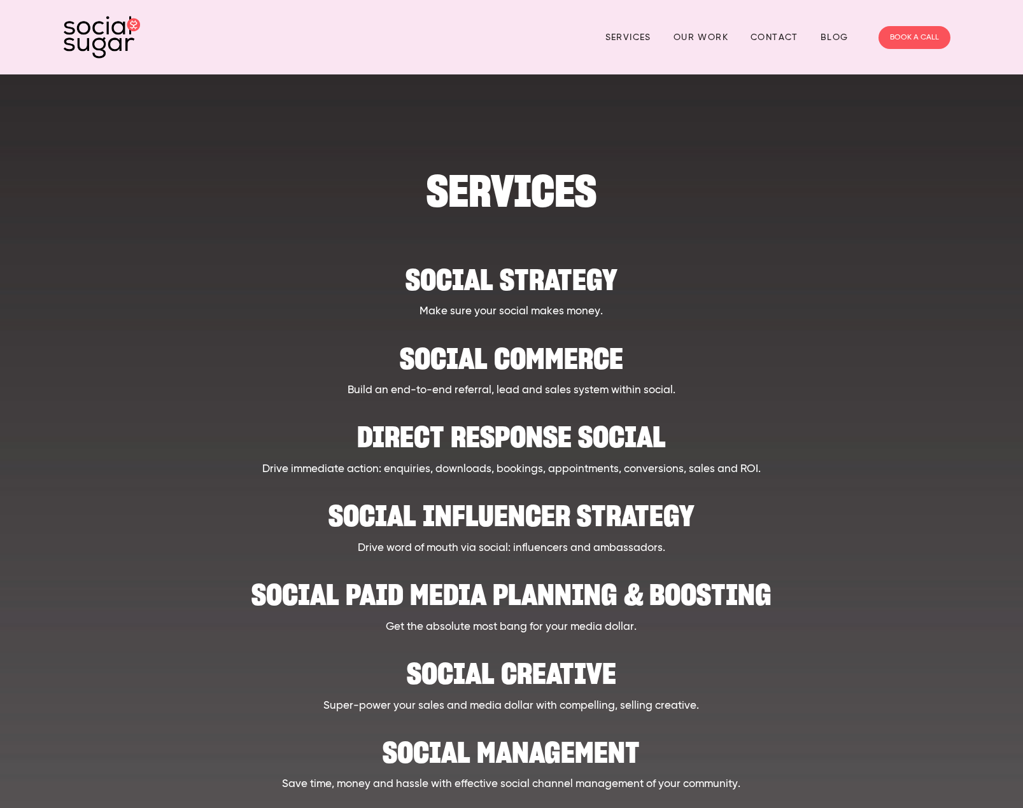 This screenshot has height=808, width=1023. What do you see at coordinates (511, 430) in the screenshot?
I see `h2: Direct Response Social` at bounding box center [511, 430].